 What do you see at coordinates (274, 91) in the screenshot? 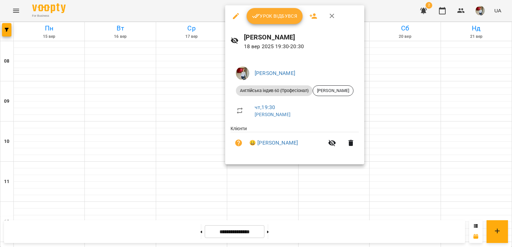
I see `span: Англійська індив 60 (Професіонал)` at bounding box center [274, 91].